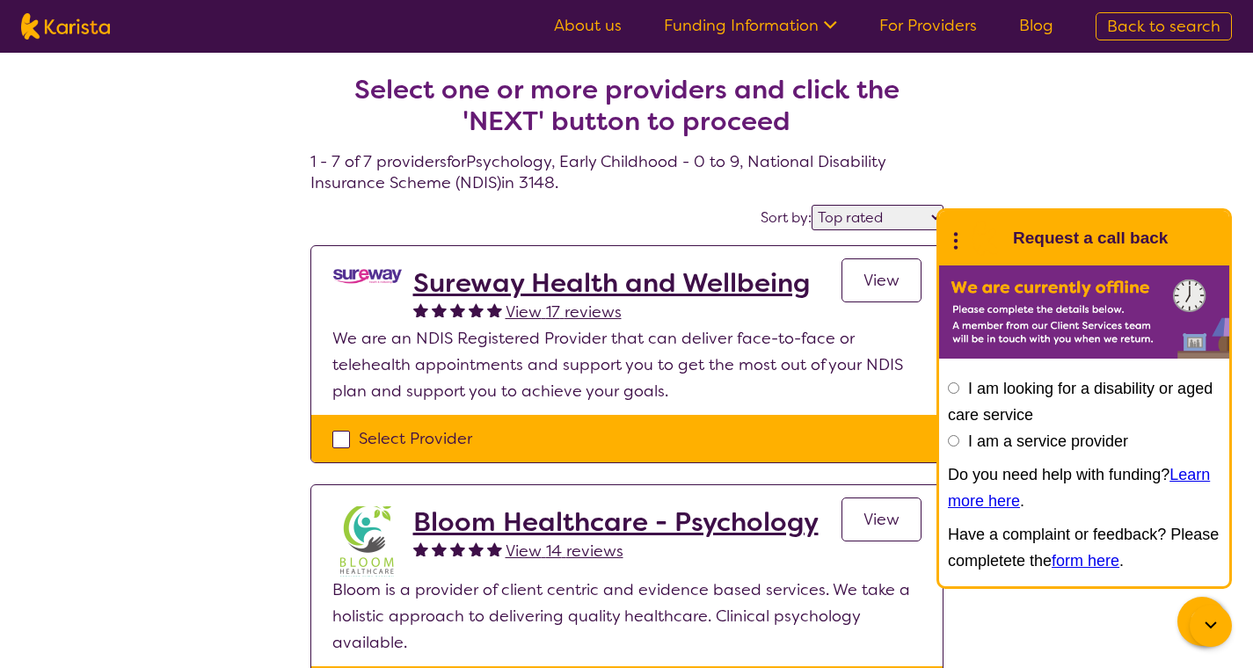 The image size is (1253, 668). What do you see at coordinates (1084, 312) in the screenshot?
I see `img: Karista offline chat form to request call back` at bounding box center [1084, 312].